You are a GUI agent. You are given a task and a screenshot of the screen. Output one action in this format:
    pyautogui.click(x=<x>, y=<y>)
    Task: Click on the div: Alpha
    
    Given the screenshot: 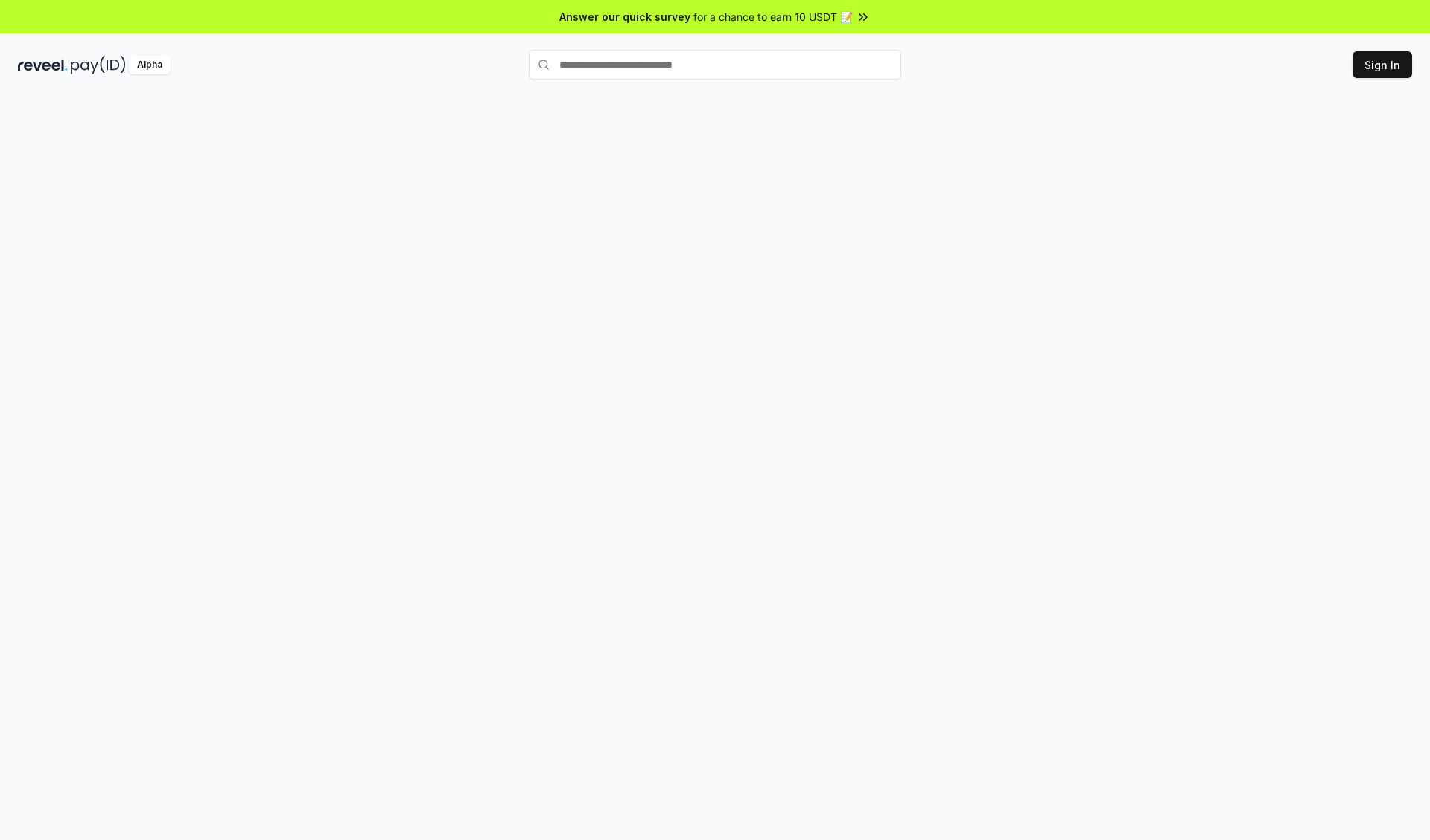 What is the action you would take?
    pyautogui.click(x=150, y=65)
    